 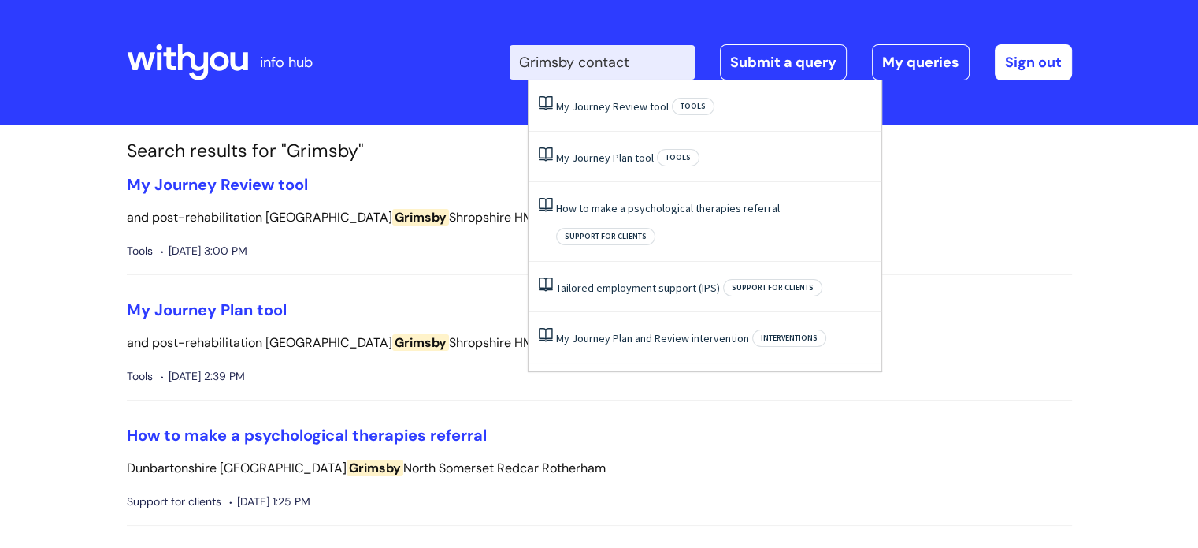 What do you see at coordinates (1034, 62) in the screenshot?
I see `a: Sign out` at bounding box center [1034, 62].